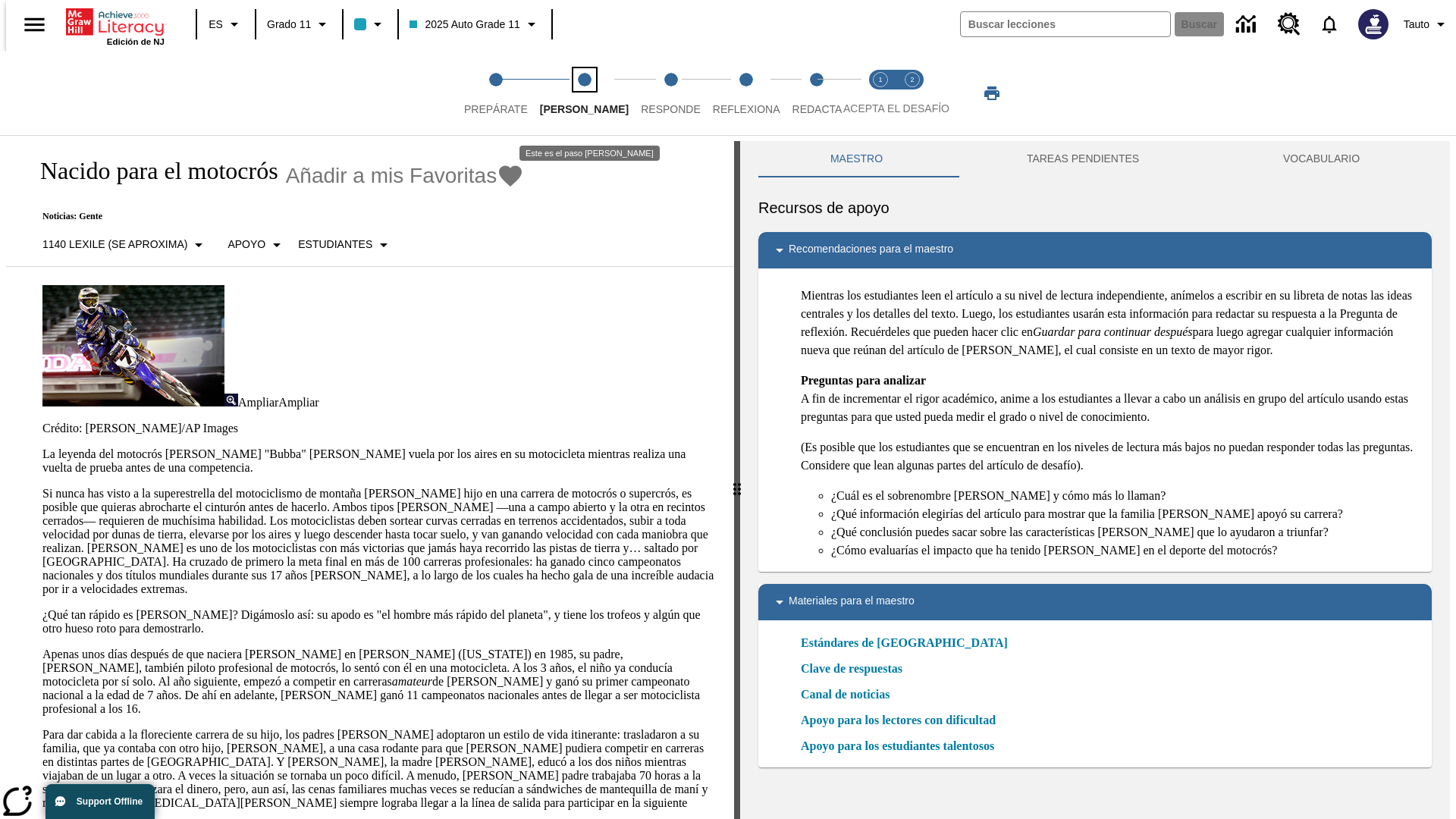 Image resolution: width=1456 pixels, height=819 pixels. Describe the element at coordinates (1373, 24) in the screenshot. I see `button: Escoja un nuevo avatar` at that location.